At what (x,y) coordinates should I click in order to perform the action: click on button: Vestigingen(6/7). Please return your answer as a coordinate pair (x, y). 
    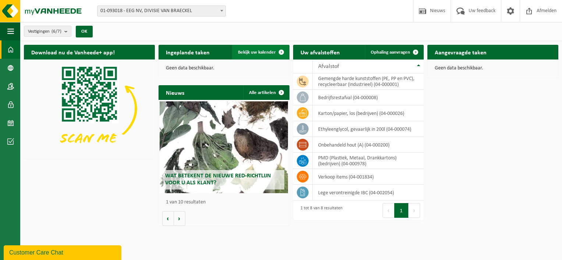
    Looking at the image, I should click on (47, 31).